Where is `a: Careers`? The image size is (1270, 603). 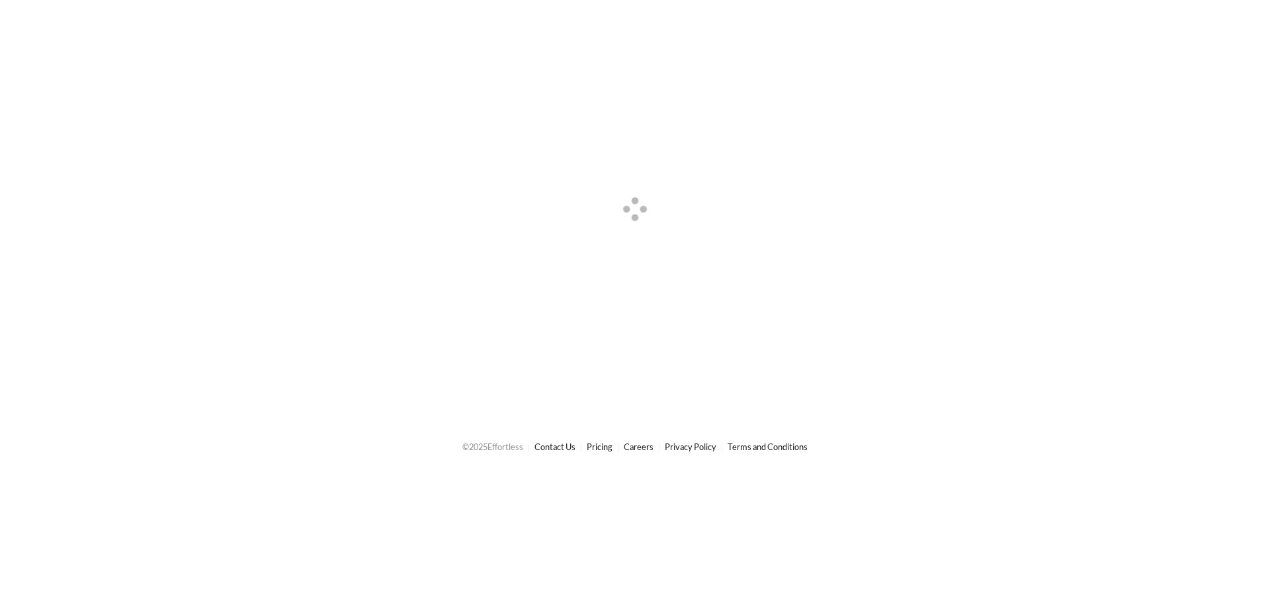
a: Careers is located at coordinates (638, 447).